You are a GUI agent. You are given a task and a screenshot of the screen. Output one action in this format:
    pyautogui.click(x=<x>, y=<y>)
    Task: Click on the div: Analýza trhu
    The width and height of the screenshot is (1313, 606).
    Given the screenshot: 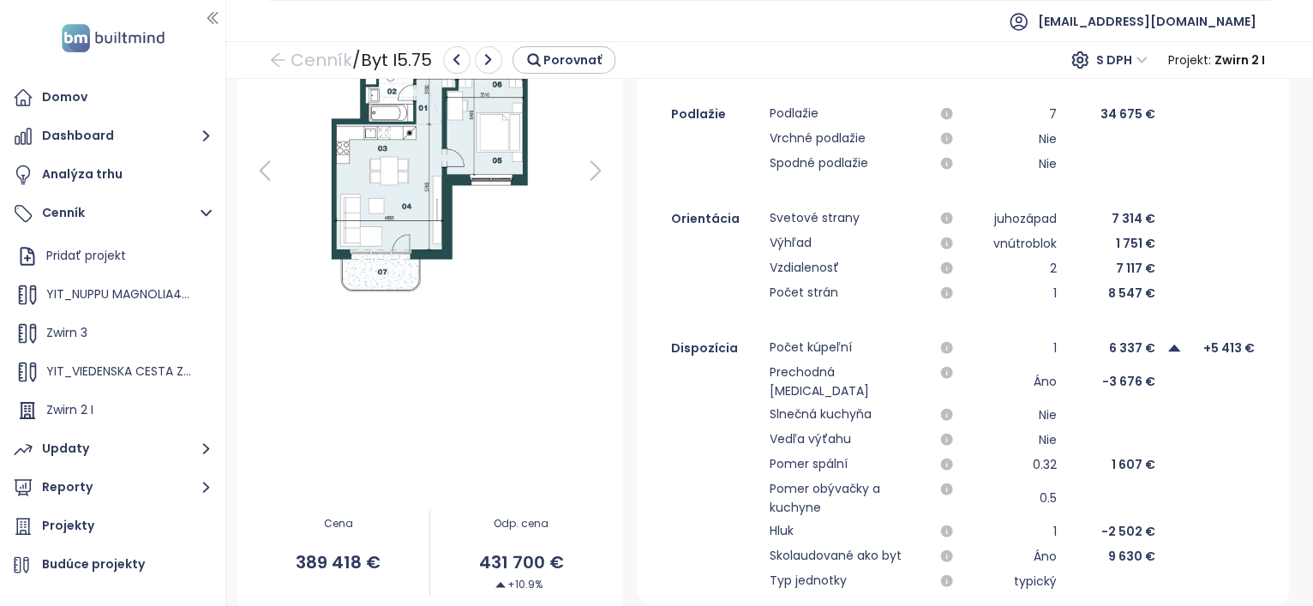 What is the action you would take?
    pyautogui.click(x=82, y=174)
    